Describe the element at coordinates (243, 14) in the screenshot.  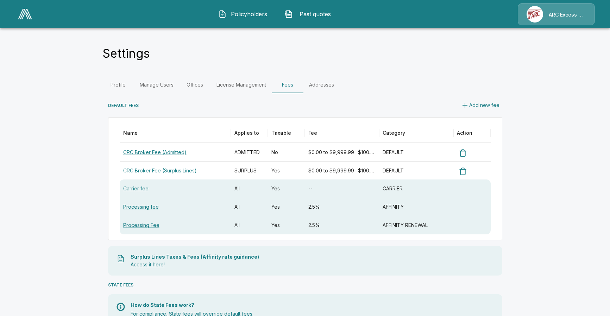
I see `a: Policyholders IconPolicyholders` at that location.